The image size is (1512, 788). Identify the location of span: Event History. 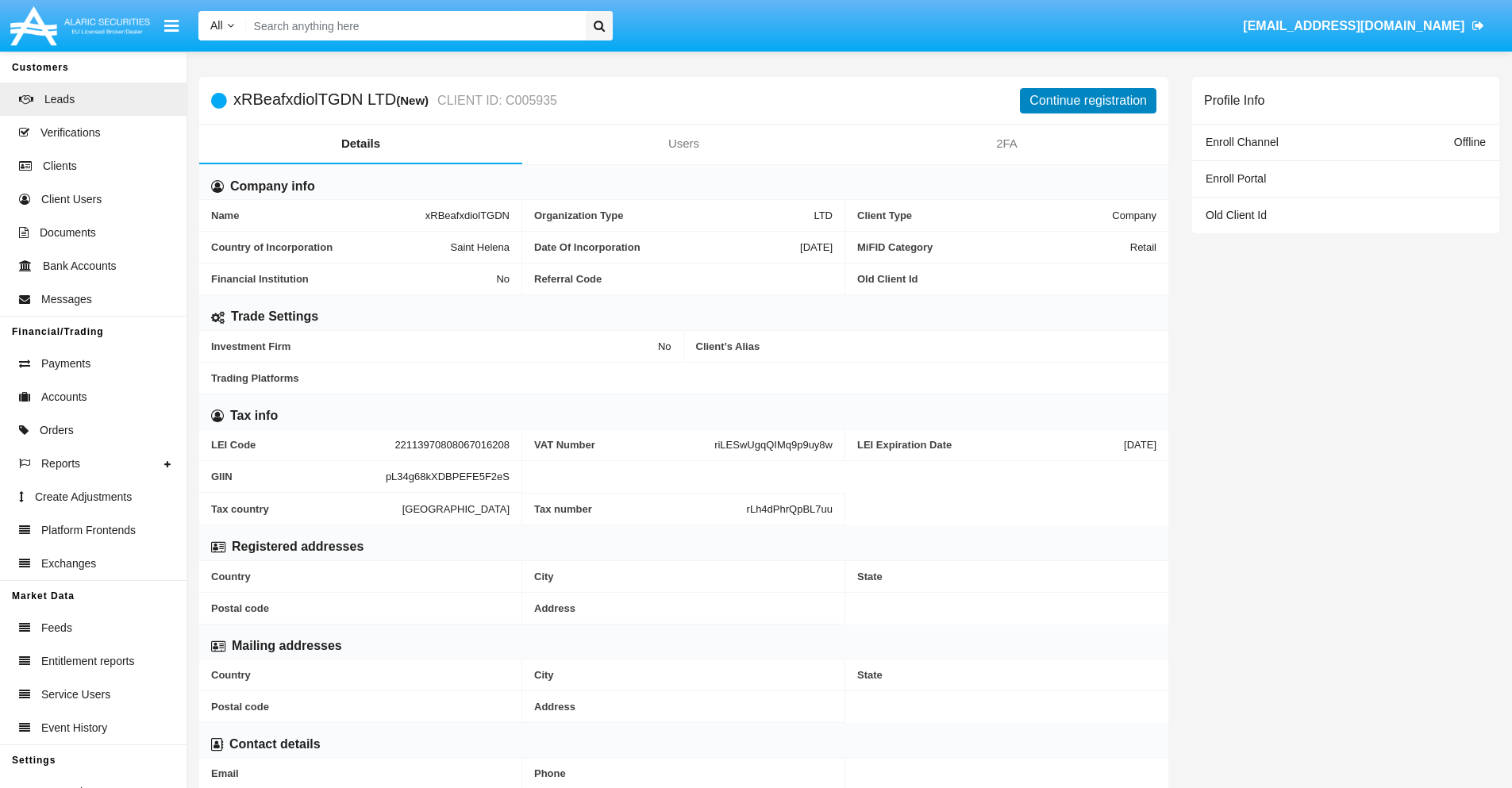
(74, 727).